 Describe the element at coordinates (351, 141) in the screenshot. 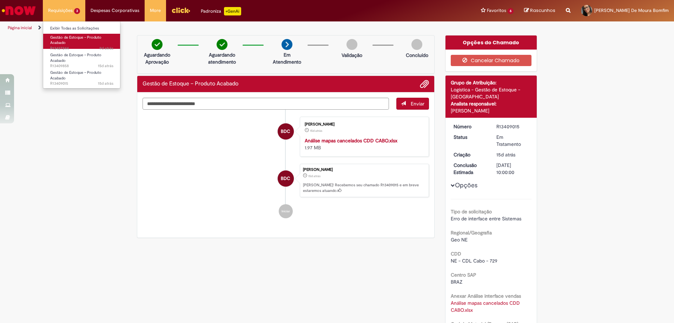

I see `strong: Análise mapas cancelados CDD CABO.xlsx` at that location.